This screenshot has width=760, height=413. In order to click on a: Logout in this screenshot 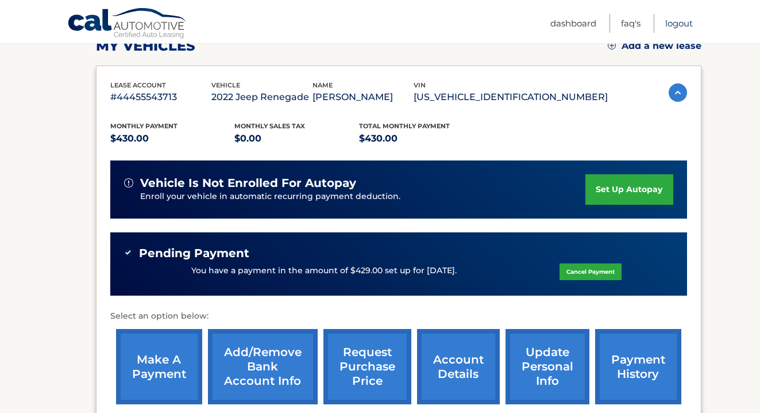, I will do `click(679, 23)`.